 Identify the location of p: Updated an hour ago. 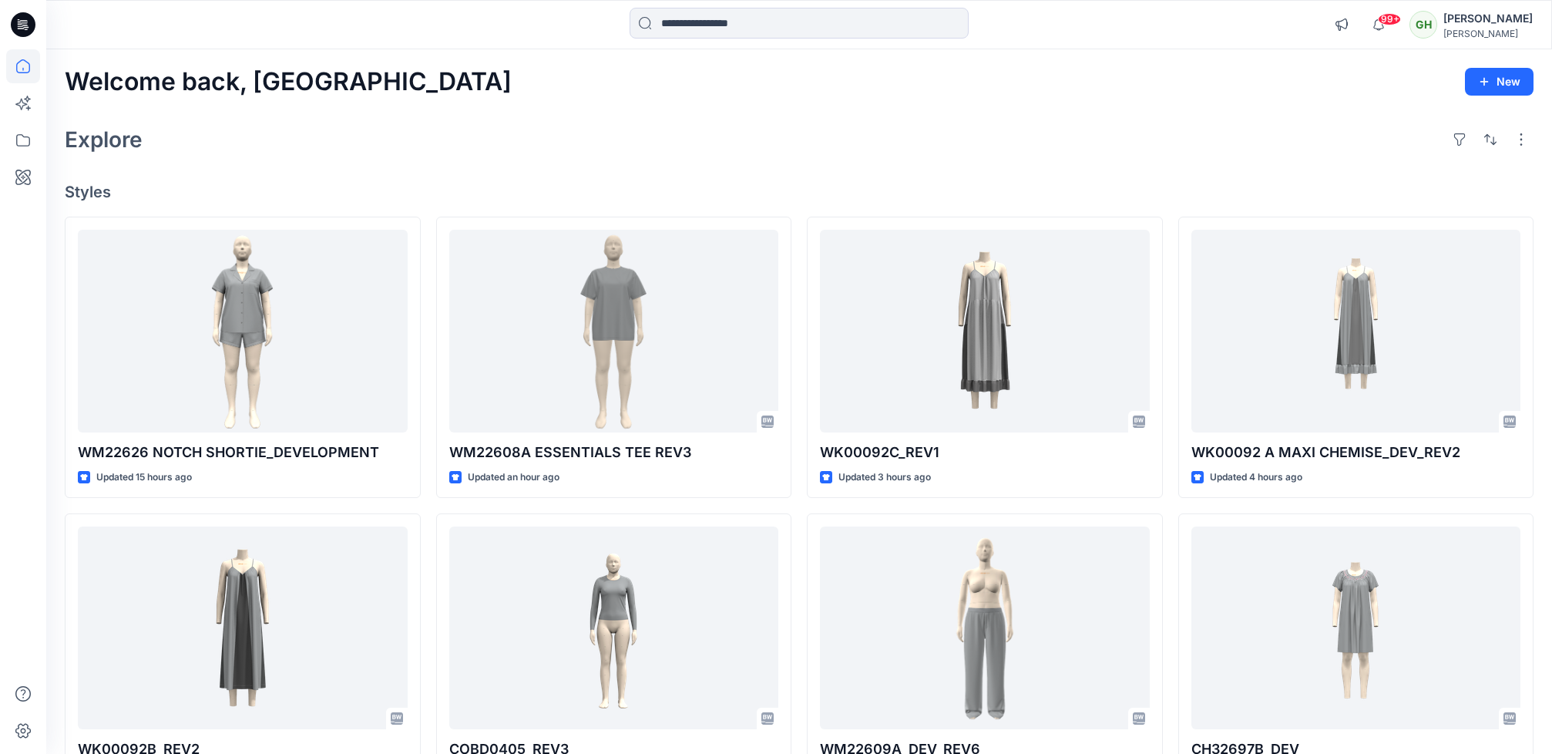
(513, 477).